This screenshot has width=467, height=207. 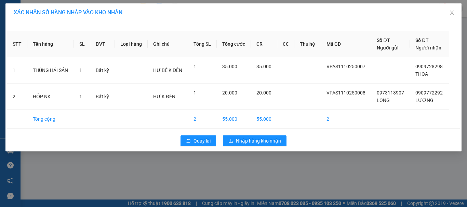 What do you see at coordinates (424, 100) in the screenshot?
I see `span: LƯƠNG` at bounding box center [424, 100].